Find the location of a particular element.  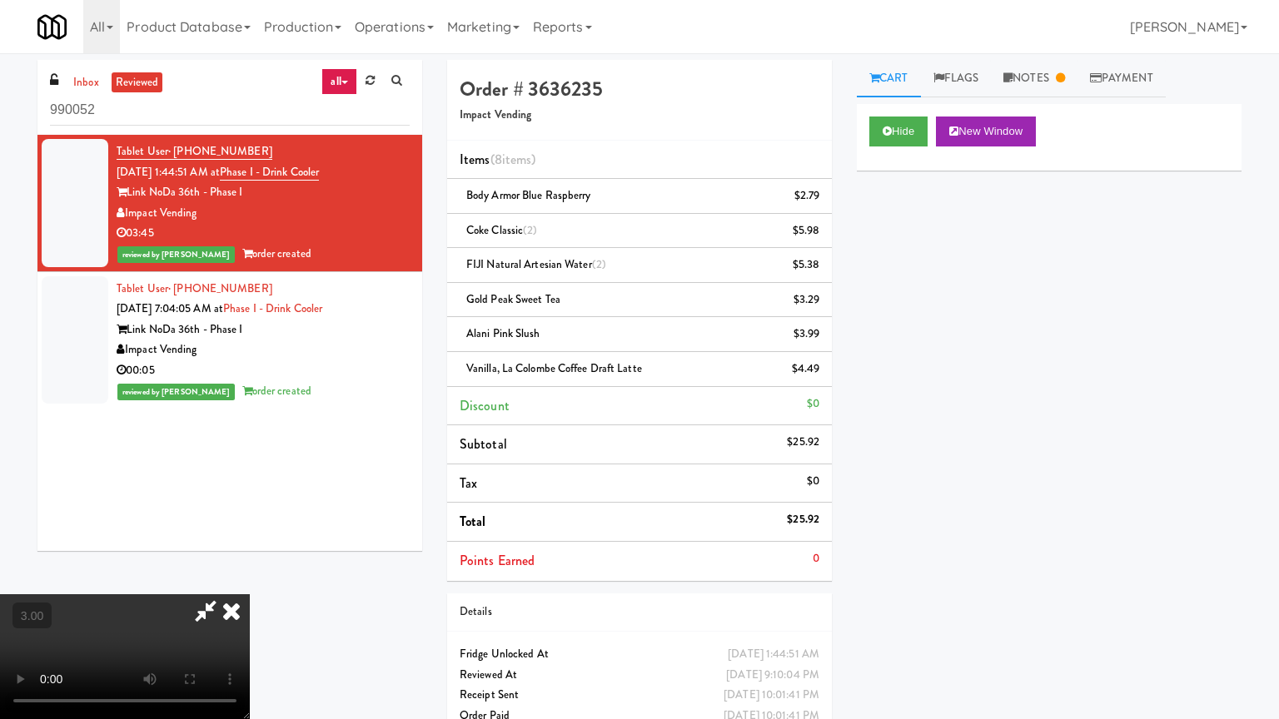

span: FIJI Natural Artesian Water is located at coordinates (536, 264).